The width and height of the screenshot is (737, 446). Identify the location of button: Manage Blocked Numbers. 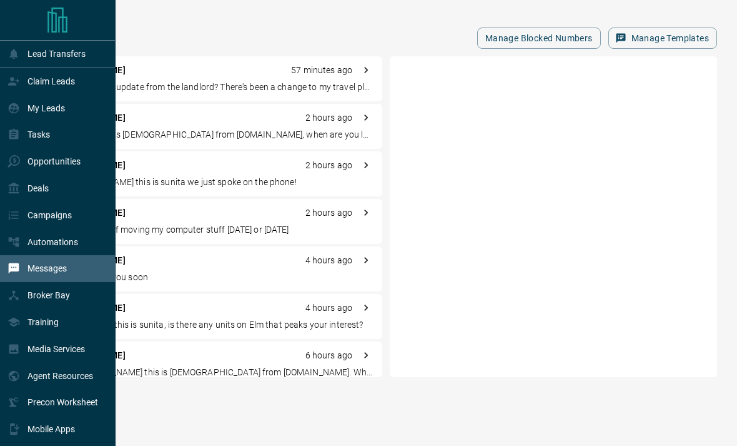
(539, 38).